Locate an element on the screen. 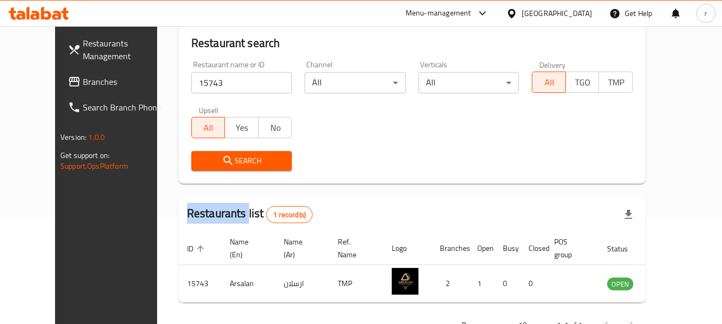 The width and height of the screenshot is (722, 324). th: Open is located at coordinates (481, 248).